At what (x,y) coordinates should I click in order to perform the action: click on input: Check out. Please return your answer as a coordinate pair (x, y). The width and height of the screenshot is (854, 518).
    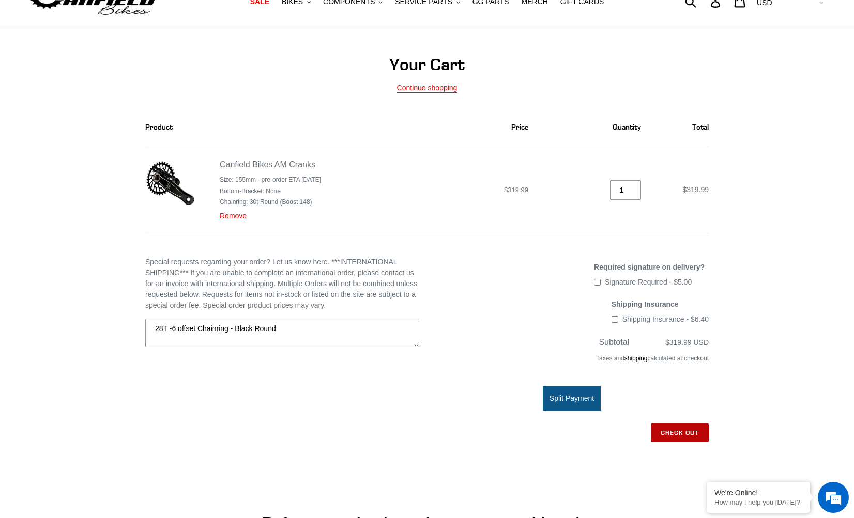
    Looking at the image, I should click on (680, 433).